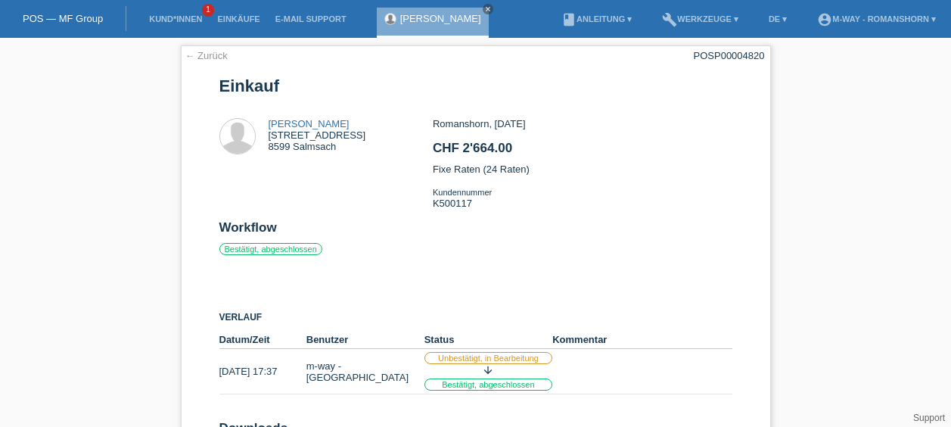 The width and height of the screenshot is (951, 427). Describe the element at coordinates (476, 85) in the screenshot. I see `h1: Einkauf` at that location.